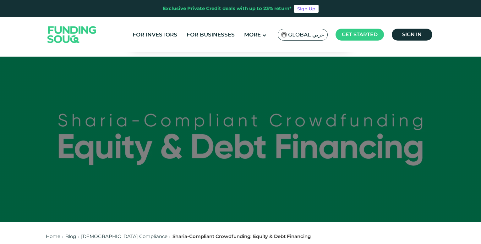 This screenshot has height=244, width=481. I want to click on div: Sharia-Compliant Crowdfunding: Equity & Debt Financing, so click(242, 236).